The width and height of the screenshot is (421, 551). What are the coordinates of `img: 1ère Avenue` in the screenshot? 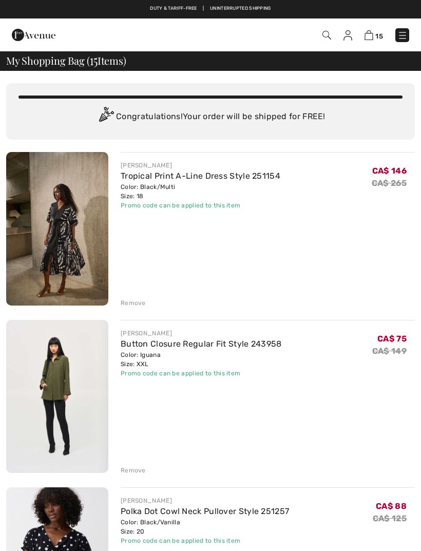 It's located at (33, 35).